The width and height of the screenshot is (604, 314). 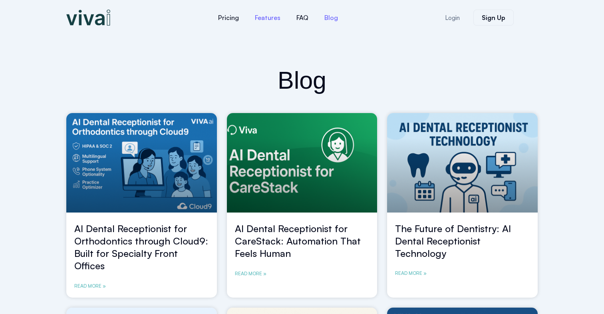 What do you see at coordinates (494, 18) in the screenshot?
I see `a: Sign Up` at bounding box center [494, 18].